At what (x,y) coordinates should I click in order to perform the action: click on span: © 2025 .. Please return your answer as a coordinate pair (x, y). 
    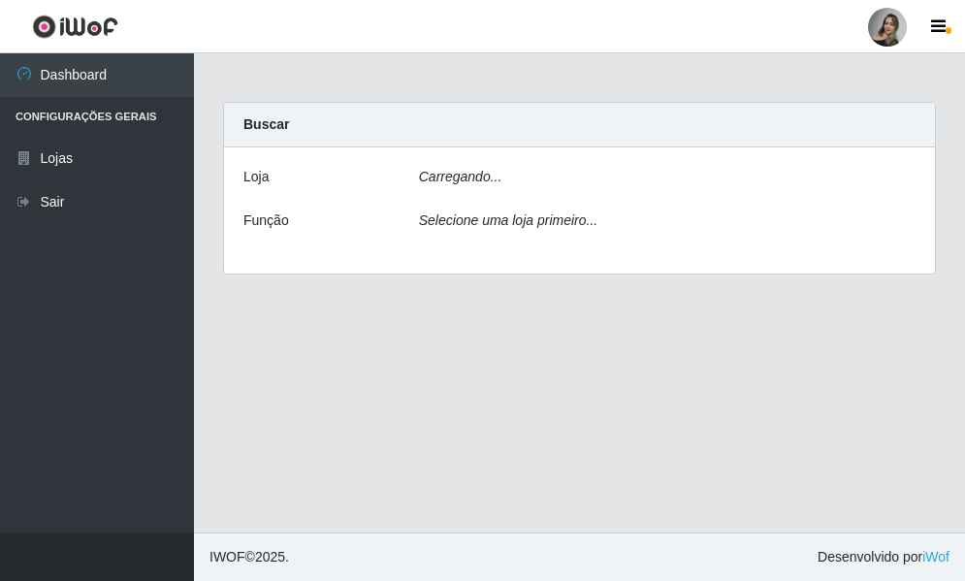
    Looking at the image, I should click on (249, 556).